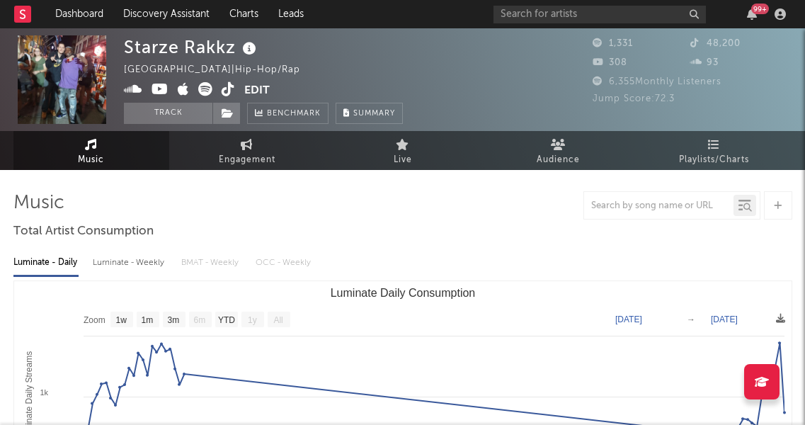 The width and height of the screenshot is (805, 425). What do you see at coordinates (168, 113) in the screenshot?
I see `button: Track` at bounding box center [168, 113].